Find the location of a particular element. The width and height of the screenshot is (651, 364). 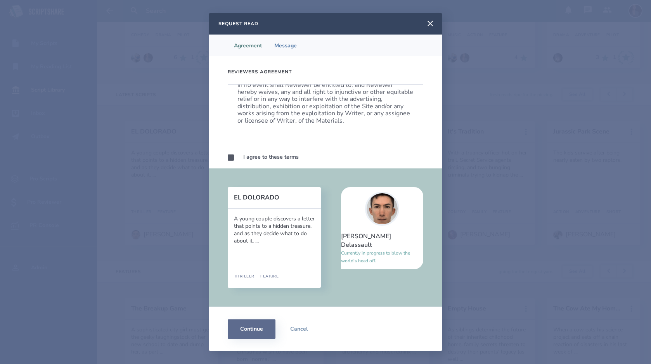

div: A young couple discovers a letter that points to a hidden treasure, and as they decide what to do... is located at coordinates (274, 230).